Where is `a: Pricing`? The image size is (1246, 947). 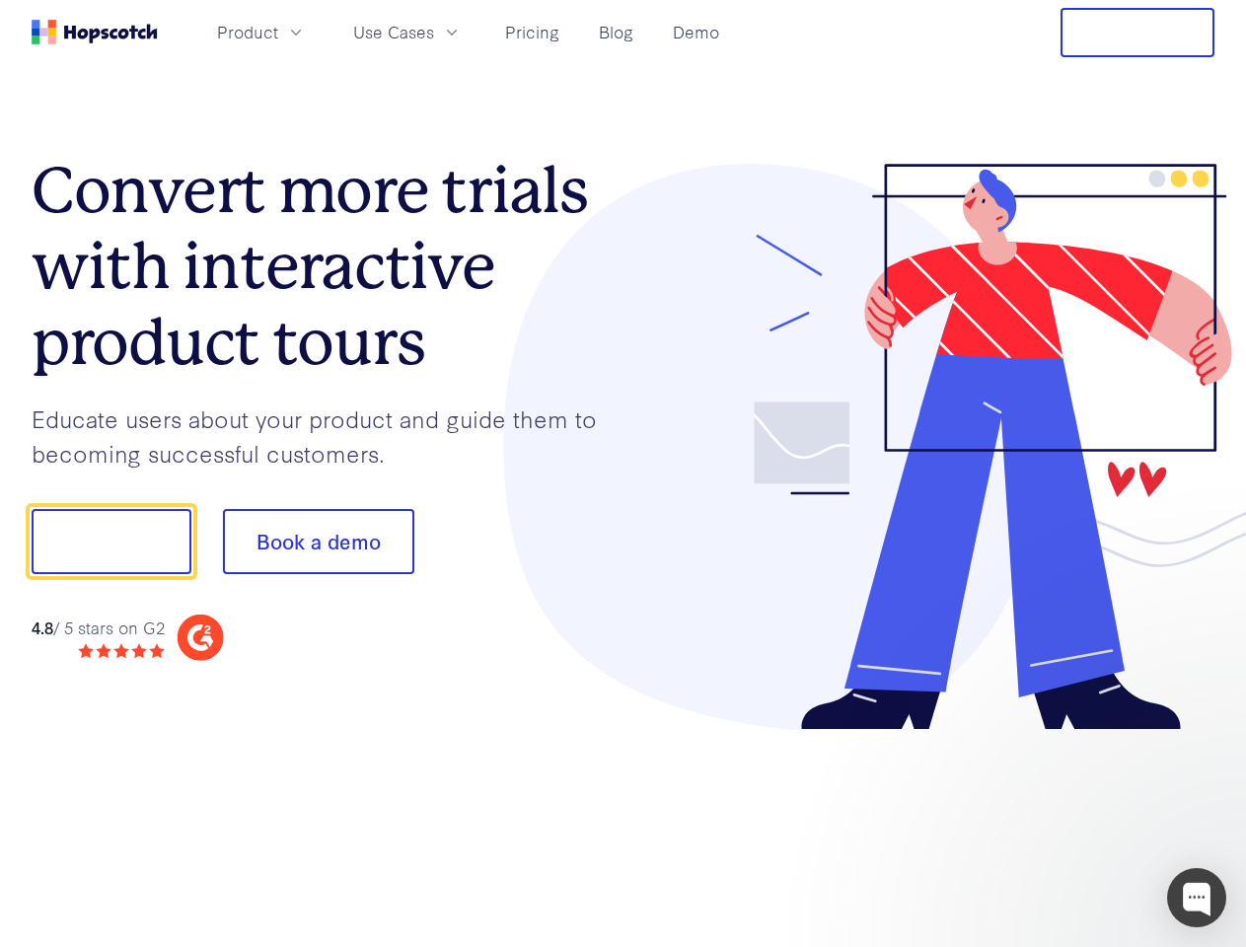
a: Pricing is located at coordinates (532, 32).